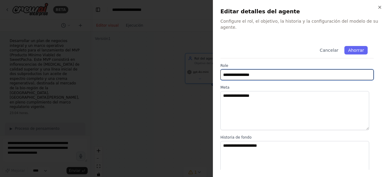 The height and width of the screenshot is (177, 387). What do you see at coordinates (260, 11) in the screenshot?
I see `font: Editar detalles del agente` at bounding box center [260, 11].